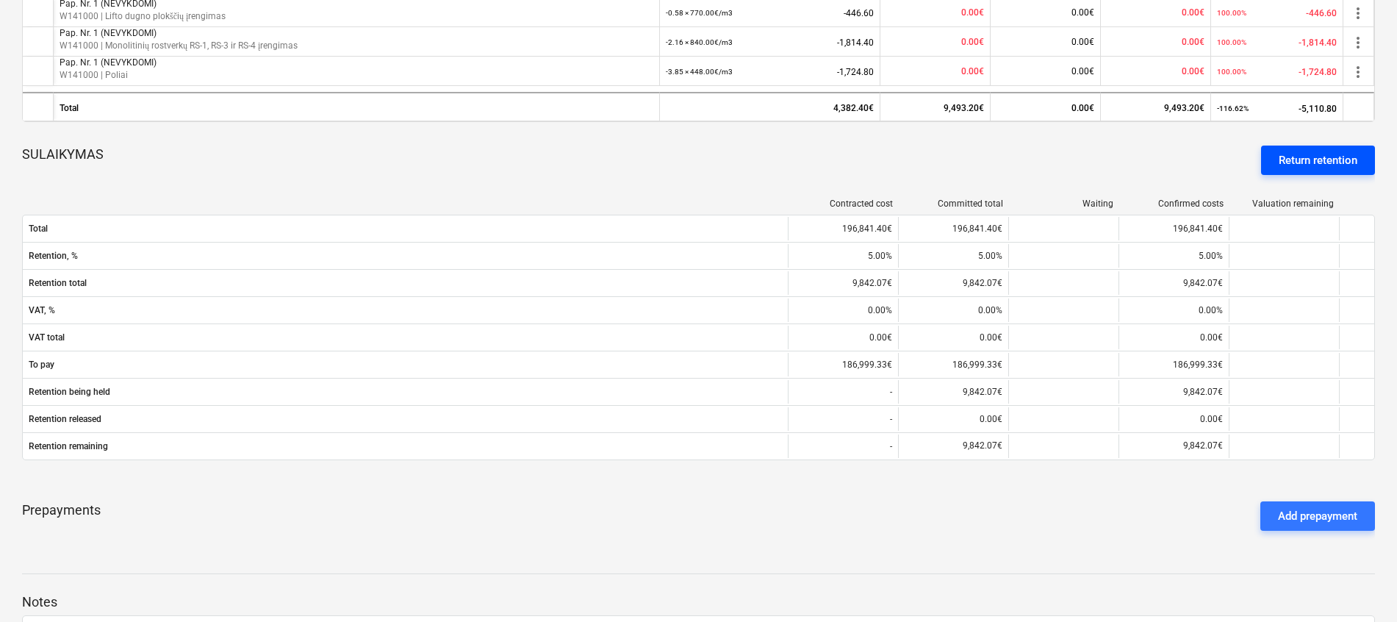 The image size is (1397, 622). Describe the element at coordinates (1285, 204) in the screenshot. I see `div: Valuation remaining` at that location.